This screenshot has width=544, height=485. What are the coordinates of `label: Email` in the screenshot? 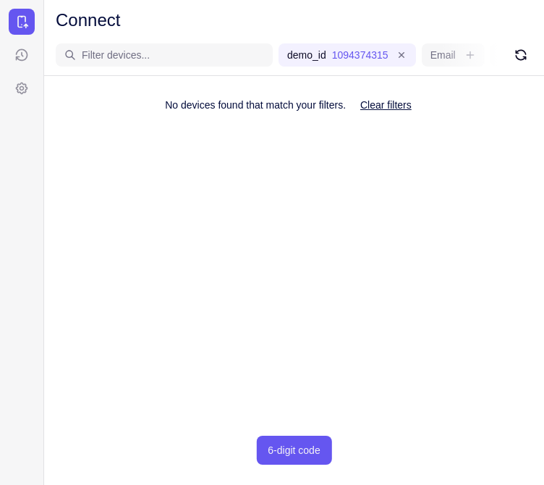 It's located at (443, 55).